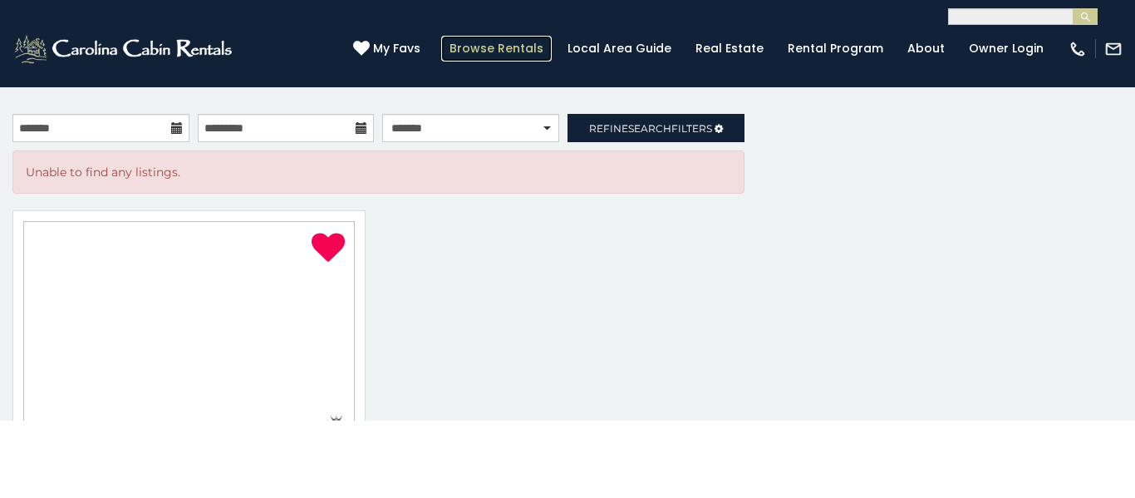 Image resolution: width=1135 pixels, height=498 pixels. What do you see at coordinates (496, 48) in the screenshot?
I see `a: Browse Rentals` at bounding box center [496, 48].